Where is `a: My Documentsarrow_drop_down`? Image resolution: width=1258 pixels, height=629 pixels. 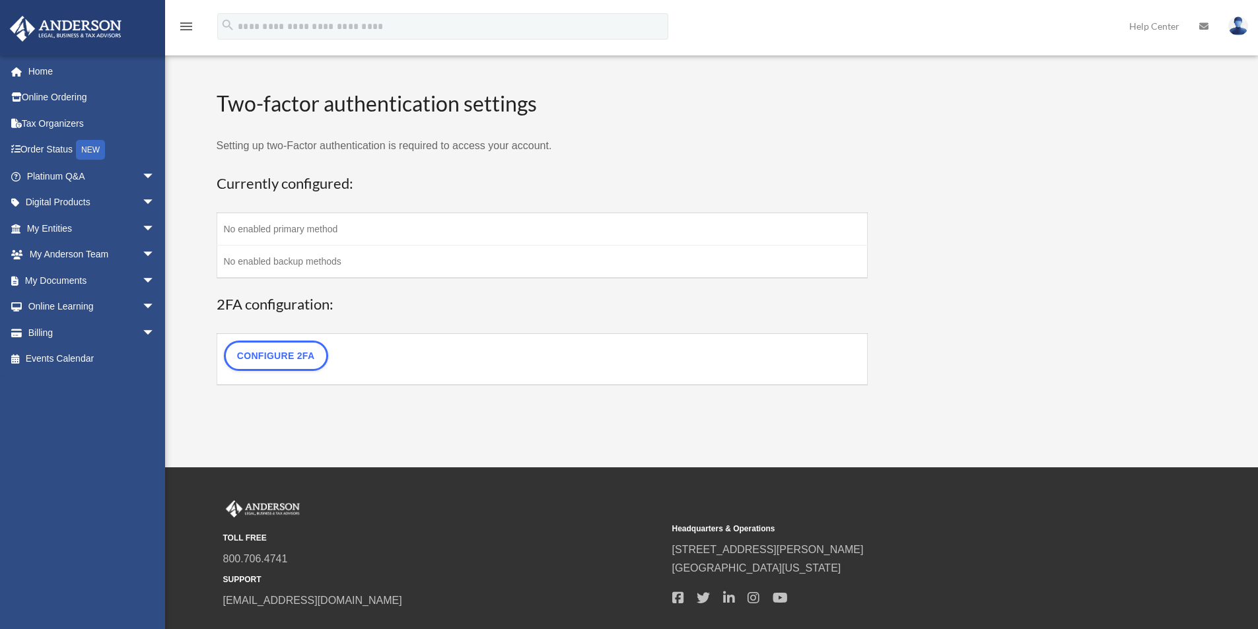
a: My Documentsarrow_drop_down is located at coordinates (92, 281).